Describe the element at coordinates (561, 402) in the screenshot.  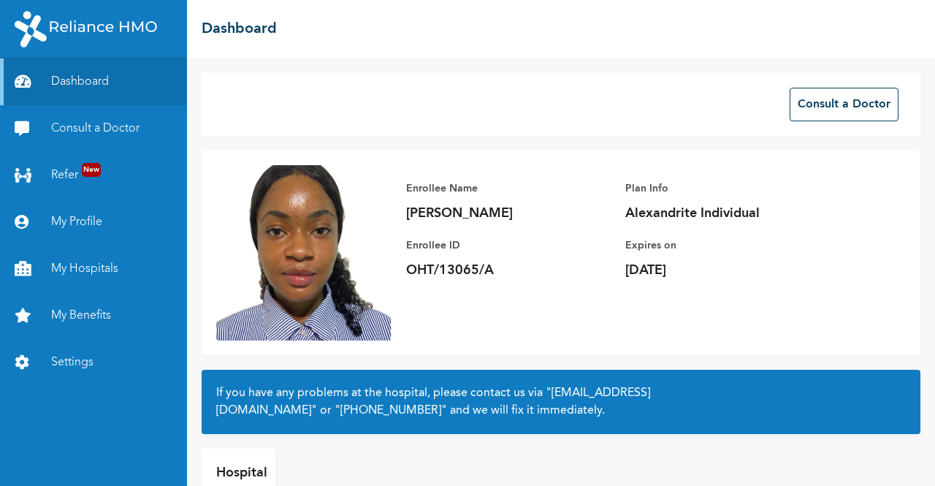
I see `h2: If you have any problems at the hospital, please contact us via or and we will fix it immediately.` at that location.